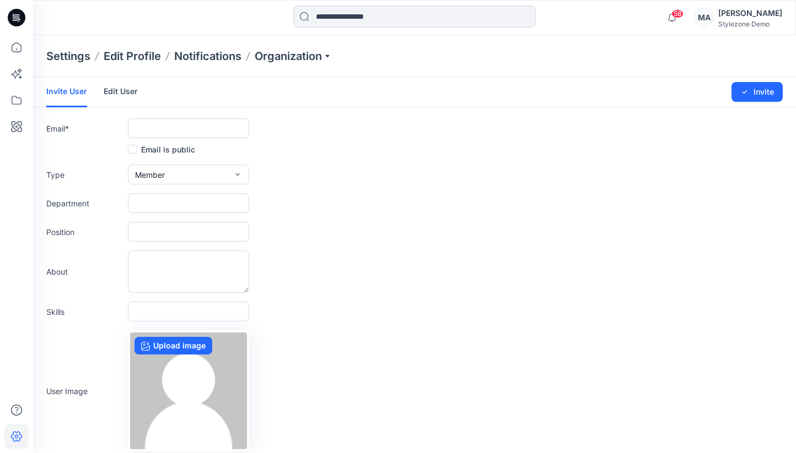 Image resolution: width=796 pixels, height=453 pixels. I want to click on p: Settings, so click(68, 56).